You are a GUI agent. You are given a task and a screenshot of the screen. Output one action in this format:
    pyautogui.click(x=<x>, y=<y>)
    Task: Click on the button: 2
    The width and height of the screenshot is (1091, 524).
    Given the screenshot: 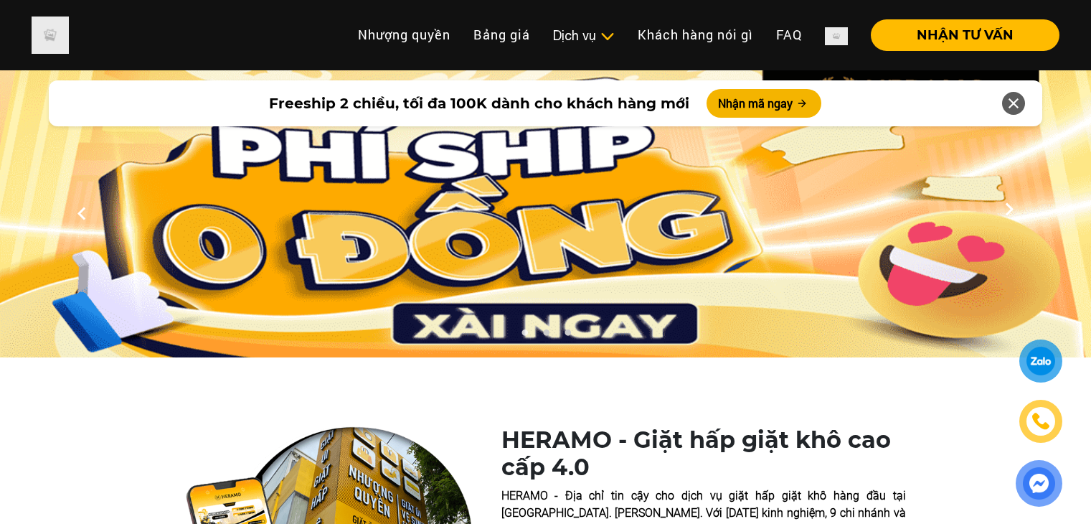 What is the action you would take?
    pyautogui.click(x=546, y=336)
    